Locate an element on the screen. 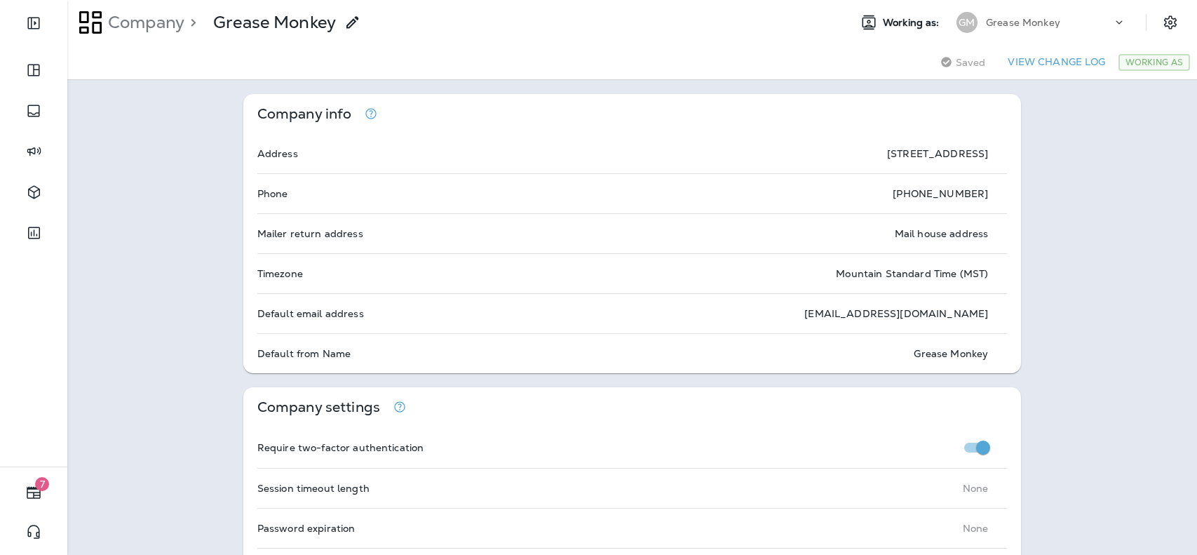 The image size is (1197, 555). p: Company settings is located at coordinates (318, 407).